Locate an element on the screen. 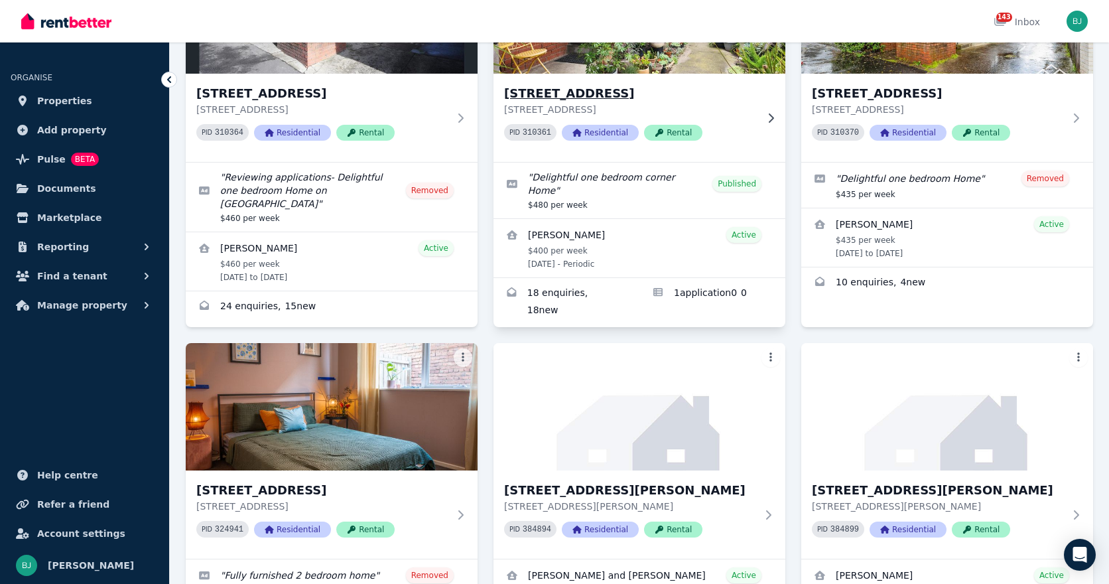  img: 3/1 Fleming St, Brunswick West is located at coordinates (947, 407).